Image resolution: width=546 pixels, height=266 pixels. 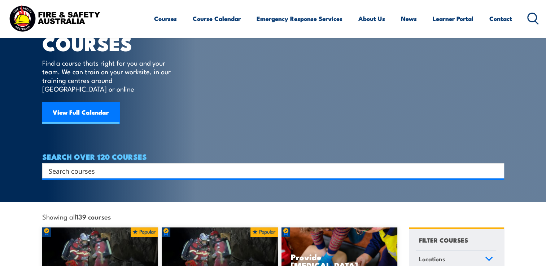 What do you see at coordinates (111, 43) in the screenshot?
I see `h1: COURSES` at bounding box center [111, 43].